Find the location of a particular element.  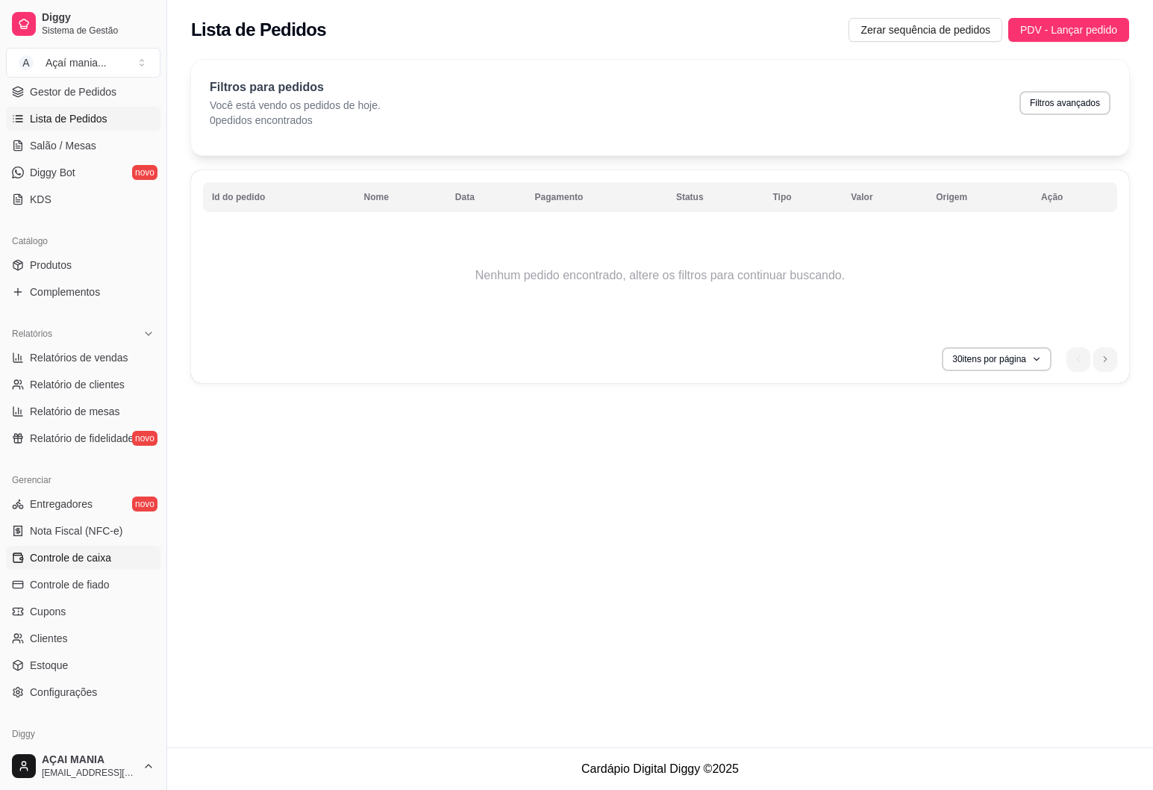

h2: Lista de Pedidos is located at coordinates (258, 30).